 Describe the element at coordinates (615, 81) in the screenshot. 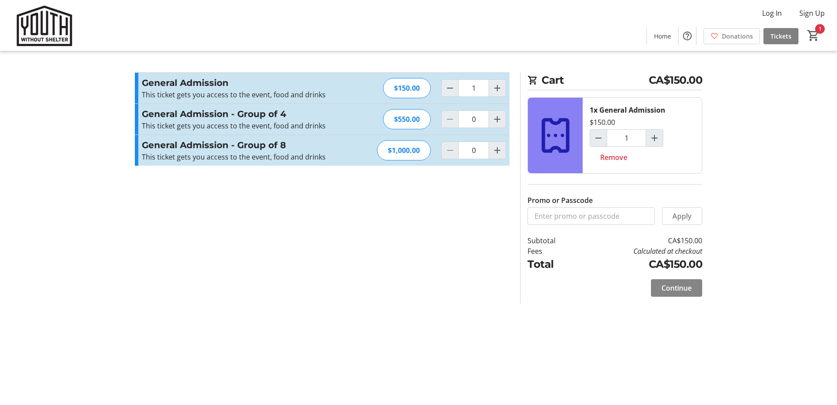

I see `h2: Cart` at that location.